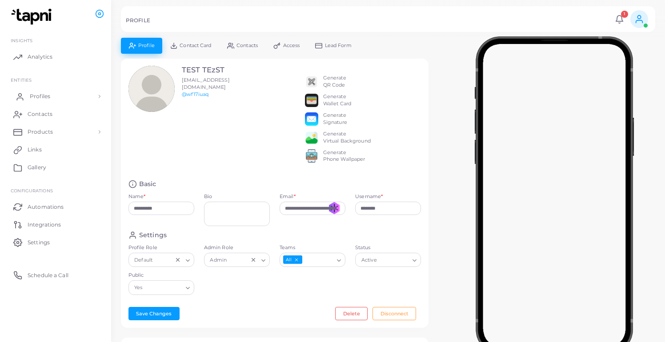 This screenshot has width=665, height=342. What do you see at coordinates (311, 119) in the screenshot?
I see `img: email.png` at bounding box center [311, 119].